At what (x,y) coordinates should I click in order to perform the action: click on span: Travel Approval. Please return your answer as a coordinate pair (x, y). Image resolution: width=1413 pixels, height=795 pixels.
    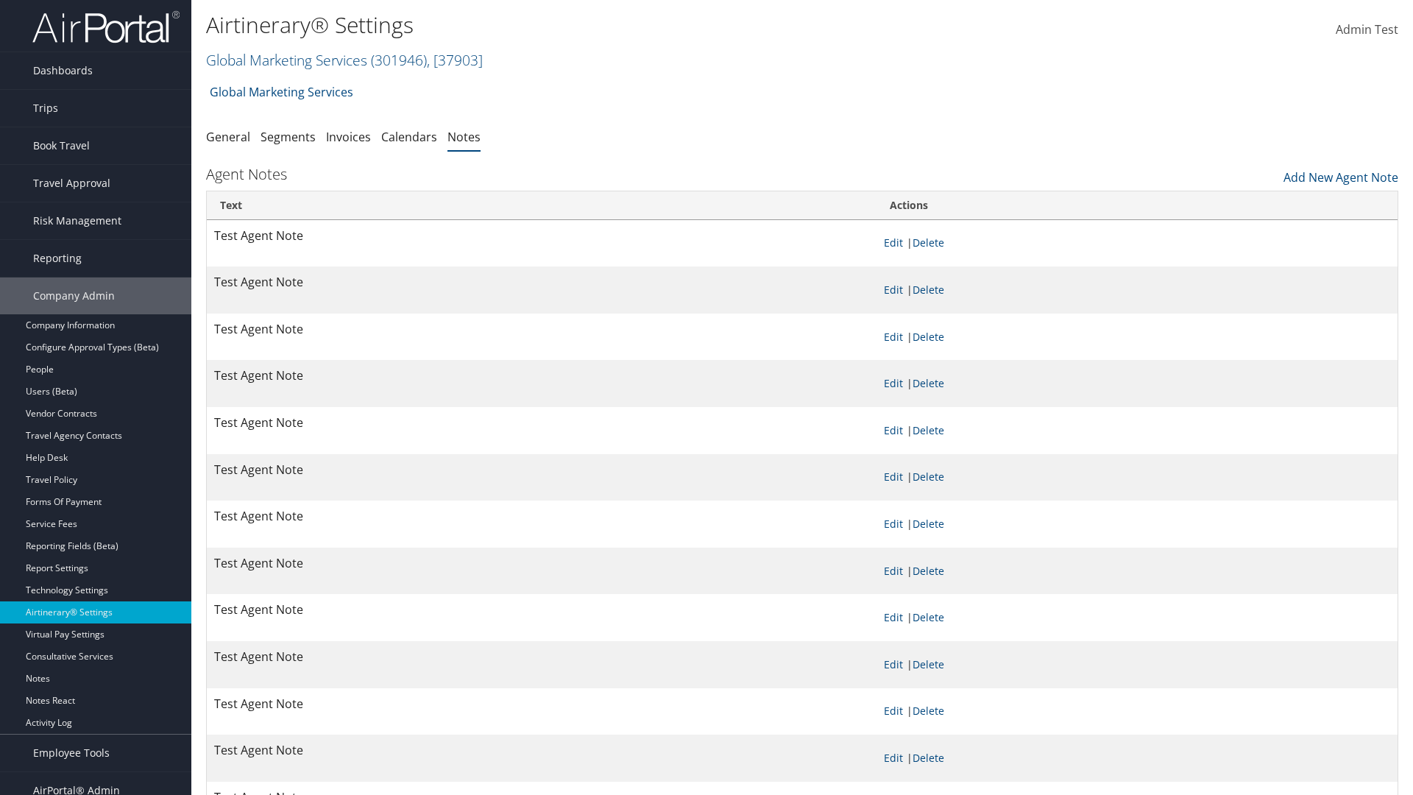
    Looking at the image, I should click on (71, 183).